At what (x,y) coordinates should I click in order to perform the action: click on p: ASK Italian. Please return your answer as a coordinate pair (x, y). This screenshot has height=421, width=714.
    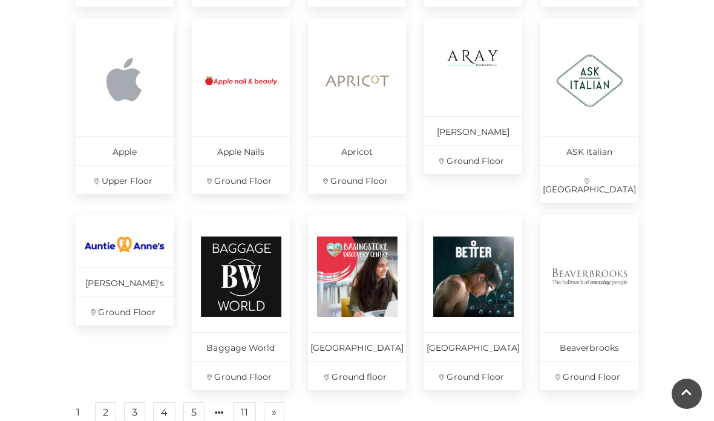
    Looking at the image, I should click on (590, 151).